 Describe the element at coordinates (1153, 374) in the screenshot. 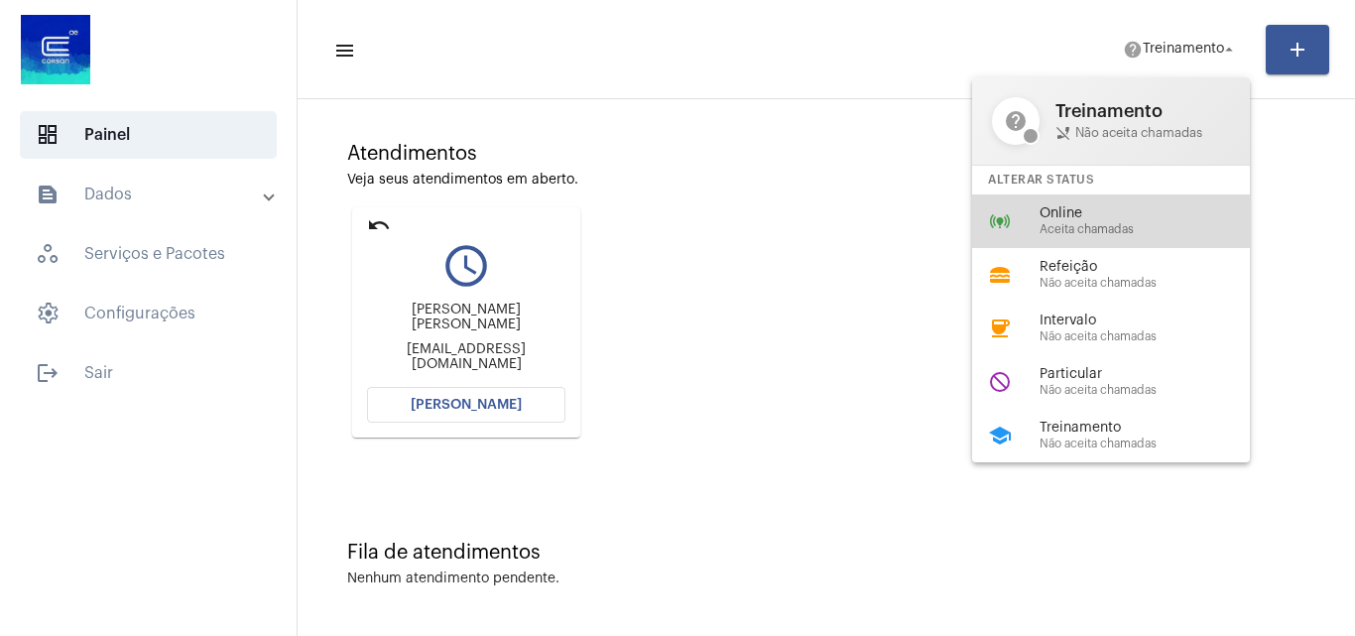

I see `span: Particular` at that location.